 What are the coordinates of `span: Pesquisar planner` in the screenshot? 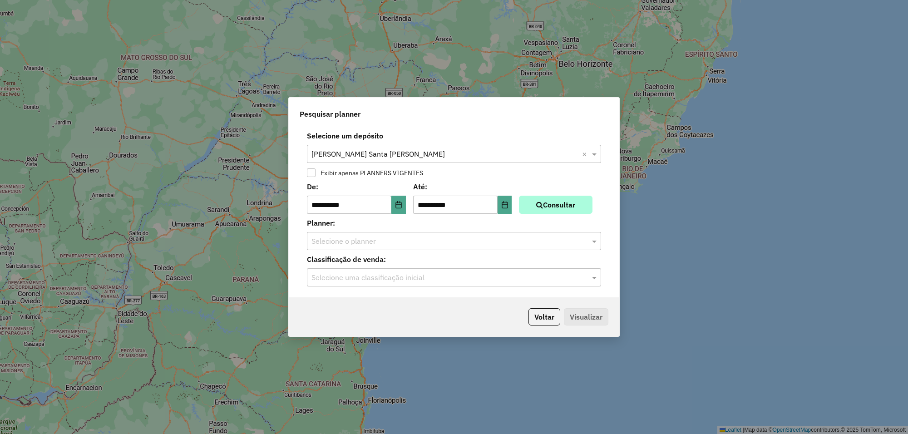 It's located at (330, 114).